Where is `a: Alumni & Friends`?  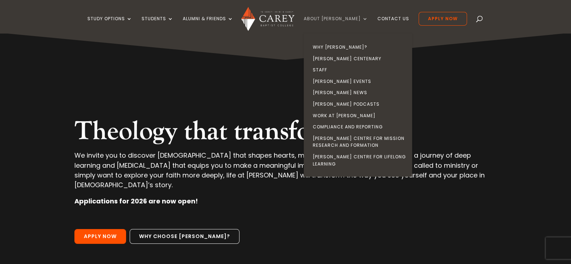 a: Alumni & Friends is located at coordinates (208, 25).